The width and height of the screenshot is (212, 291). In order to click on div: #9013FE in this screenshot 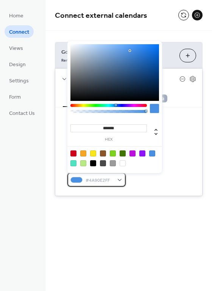, I will do `click(142, 154)`.